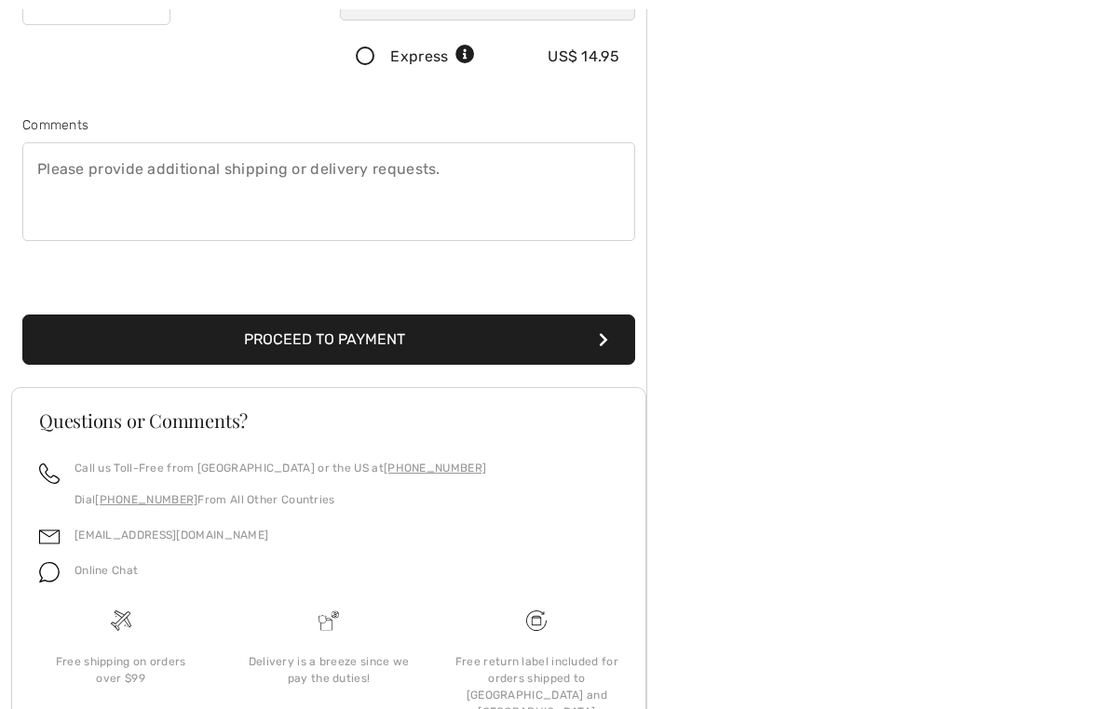 Image resolution: width=1112 pixels, height=709 pixels. What do you see at coordinates (329, 422) in the screenshot?
I see `h3: Questions or Comments?` at bounding box center [329, 422].